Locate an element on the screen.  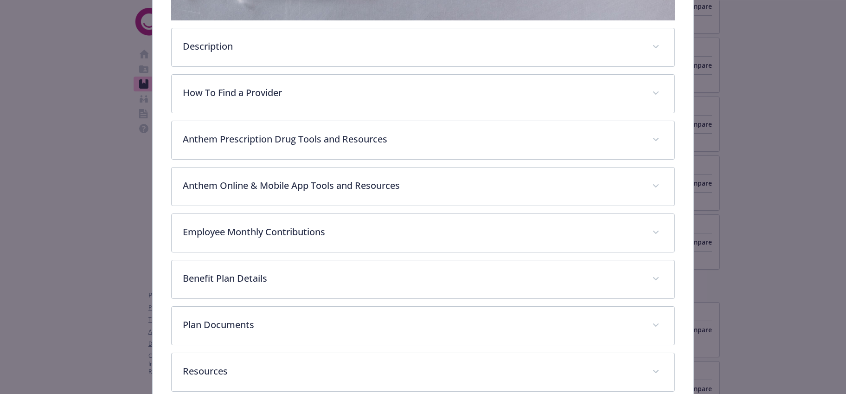
p: Description is located at coordinates (412, 46).